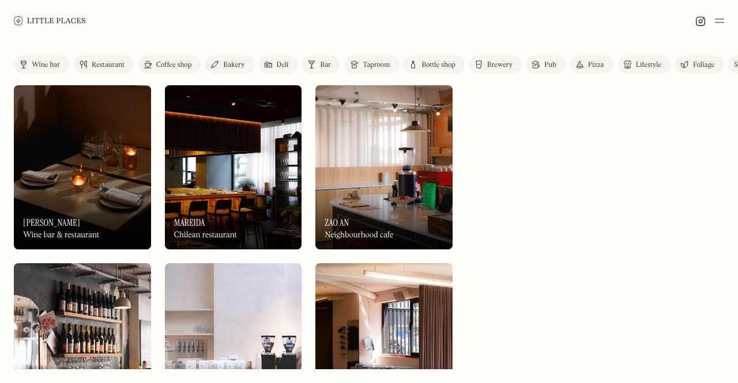  I want to click on div: Wine bar, so click(46, 65).